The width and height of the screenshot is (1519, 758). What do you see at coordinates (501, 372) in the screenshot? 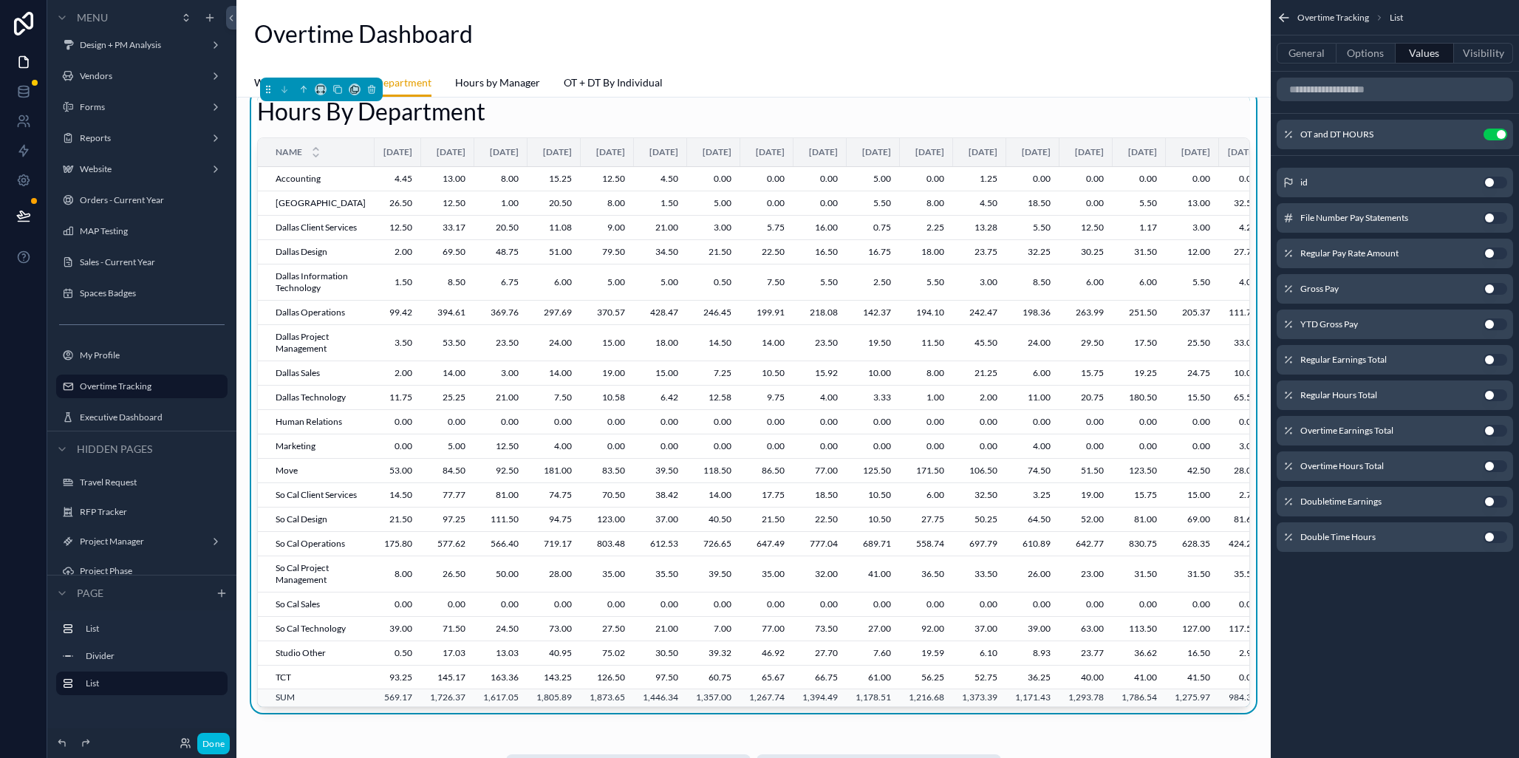
I see `td: 3.00` at bounding box center [501, 372].